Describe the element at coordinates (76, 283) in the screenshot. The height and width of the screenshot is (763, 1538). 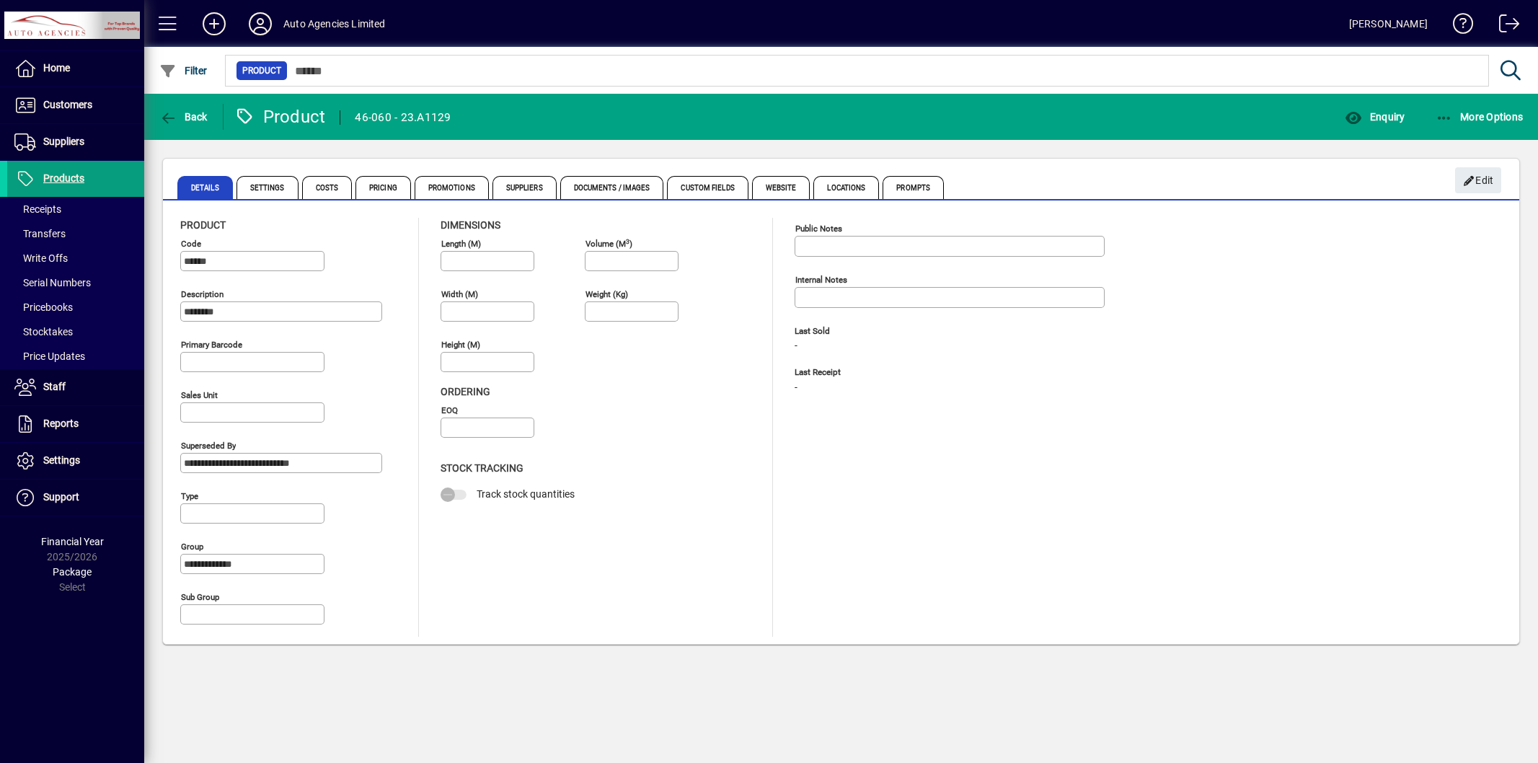
I see `a: Serial Numbers` at that location.